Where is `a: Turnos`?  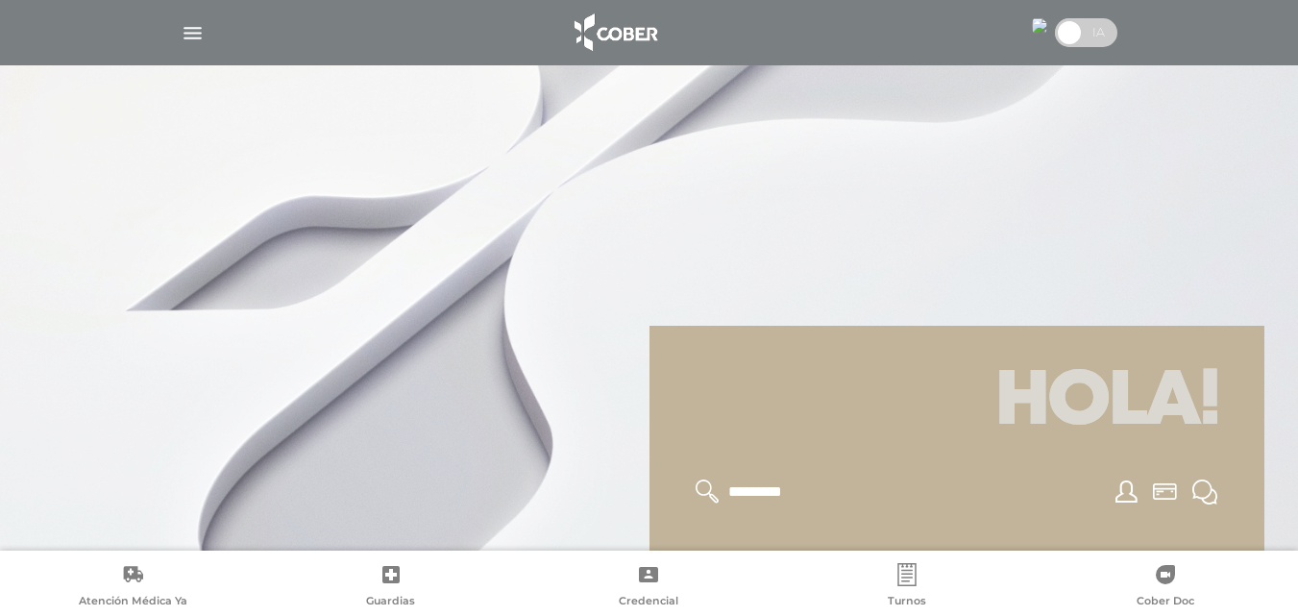 a: Turnos is located at coordinates (907, 587).